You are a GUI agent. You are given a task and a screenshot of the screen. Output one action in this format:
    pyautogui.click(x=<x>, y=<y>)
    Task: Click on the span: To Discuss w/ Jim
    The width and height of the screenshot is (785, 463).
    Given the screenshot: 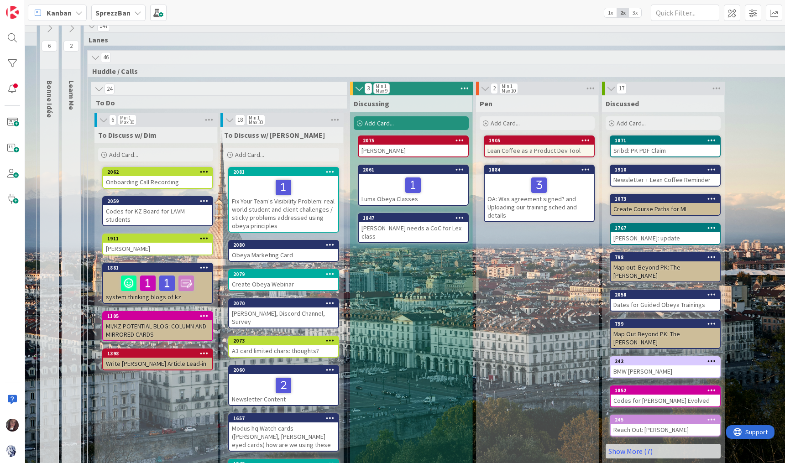 What is the action you would take?
    pyautogui.click(x=274, y=135)
    